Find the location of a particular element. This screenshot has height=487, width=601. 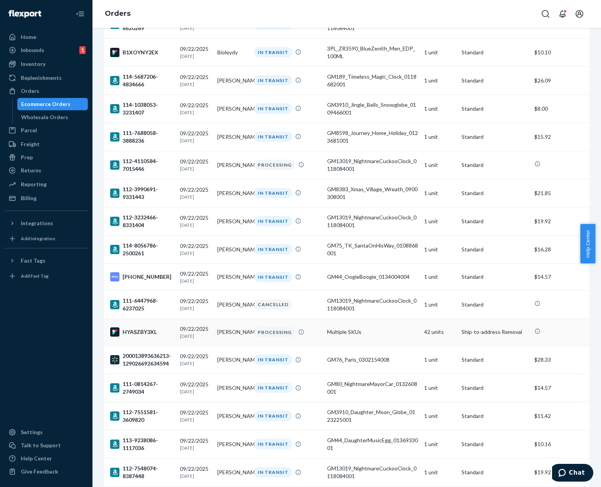

td: 42 units is located at coordinates (440, 332).